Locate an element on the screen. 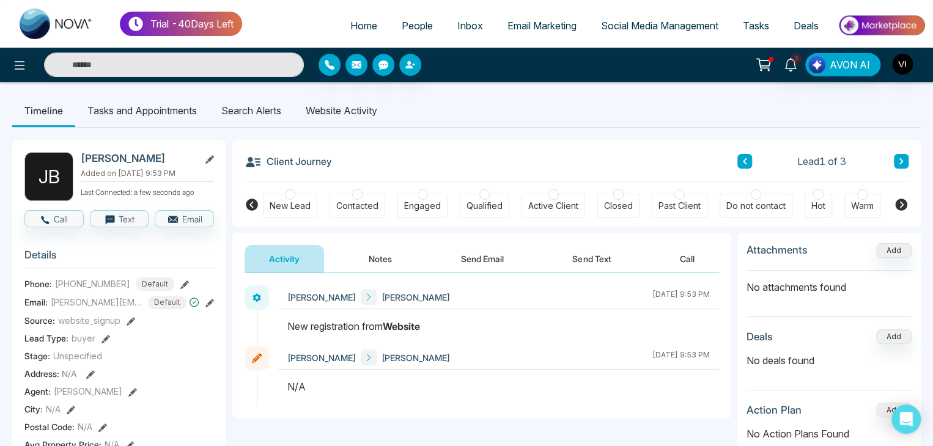  span: Lead 1 of 3 is located at coordinates (822, 161).